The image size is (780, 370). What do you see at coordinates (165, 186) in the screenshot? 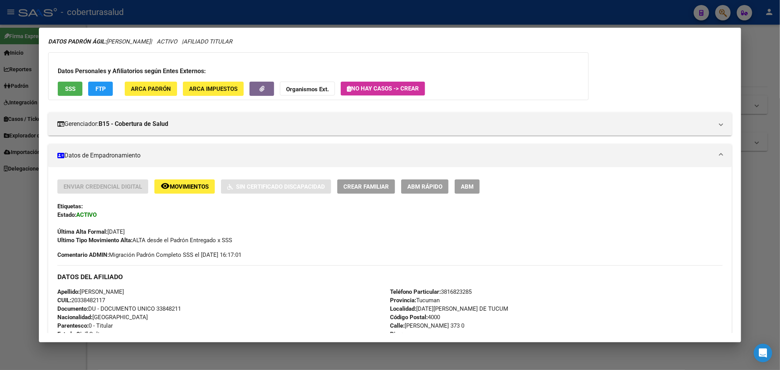
I see `mat-icon: remove_red_eye` at bounding box center [165, 186].